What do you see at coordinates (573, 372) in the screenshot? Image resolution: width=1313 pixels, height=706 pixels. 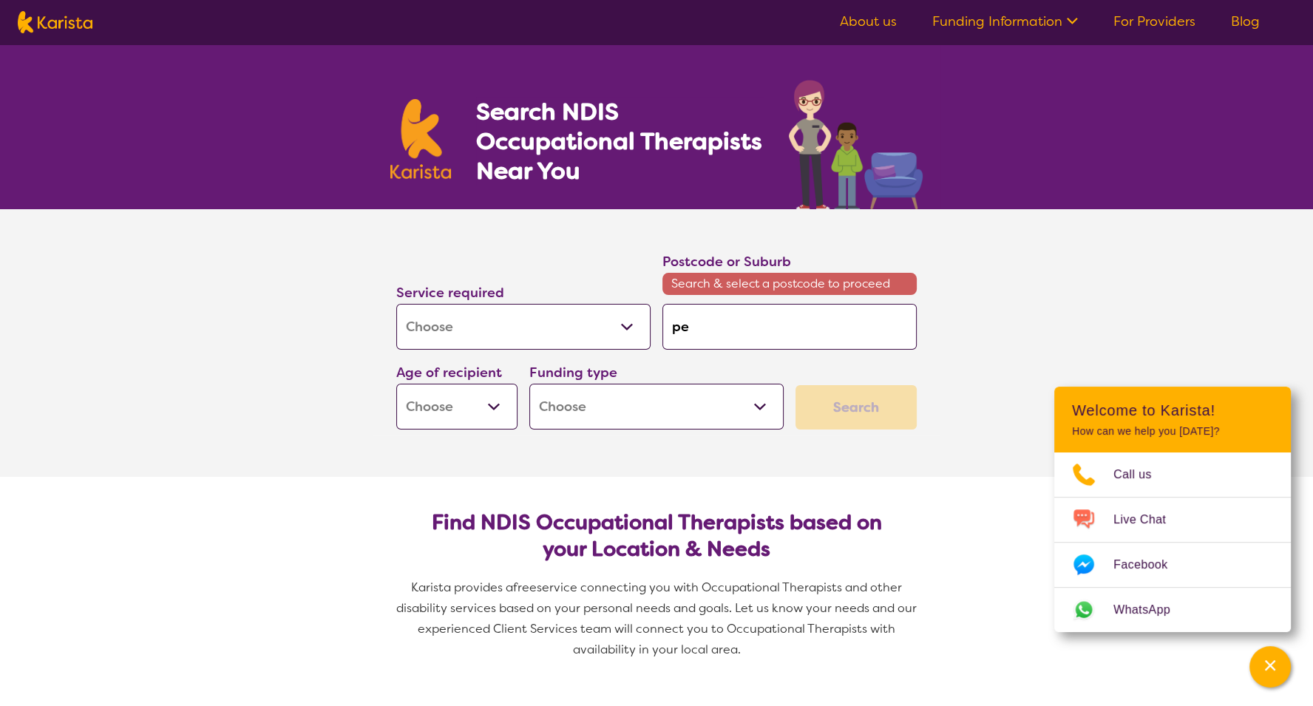 I see `label: Funding type` at bounding box center [573, 372].